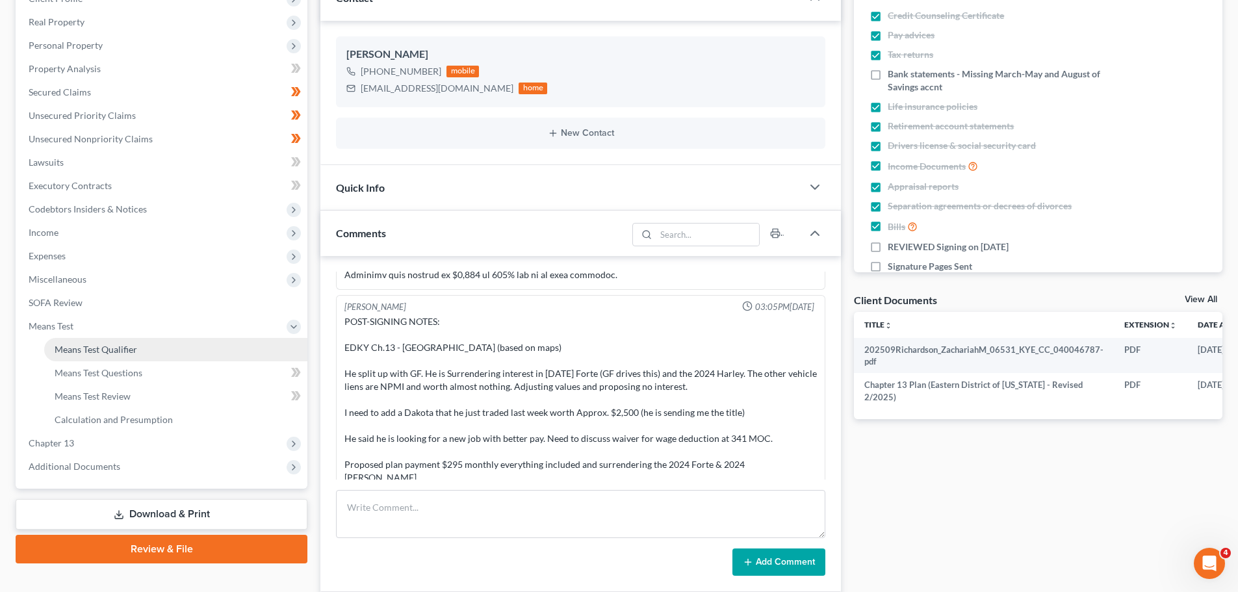 This screenshot has height=592, width=1238. Describe the element at coordinates (162, 69) in the screenshot. I see `a: Property Analysis` at that location.